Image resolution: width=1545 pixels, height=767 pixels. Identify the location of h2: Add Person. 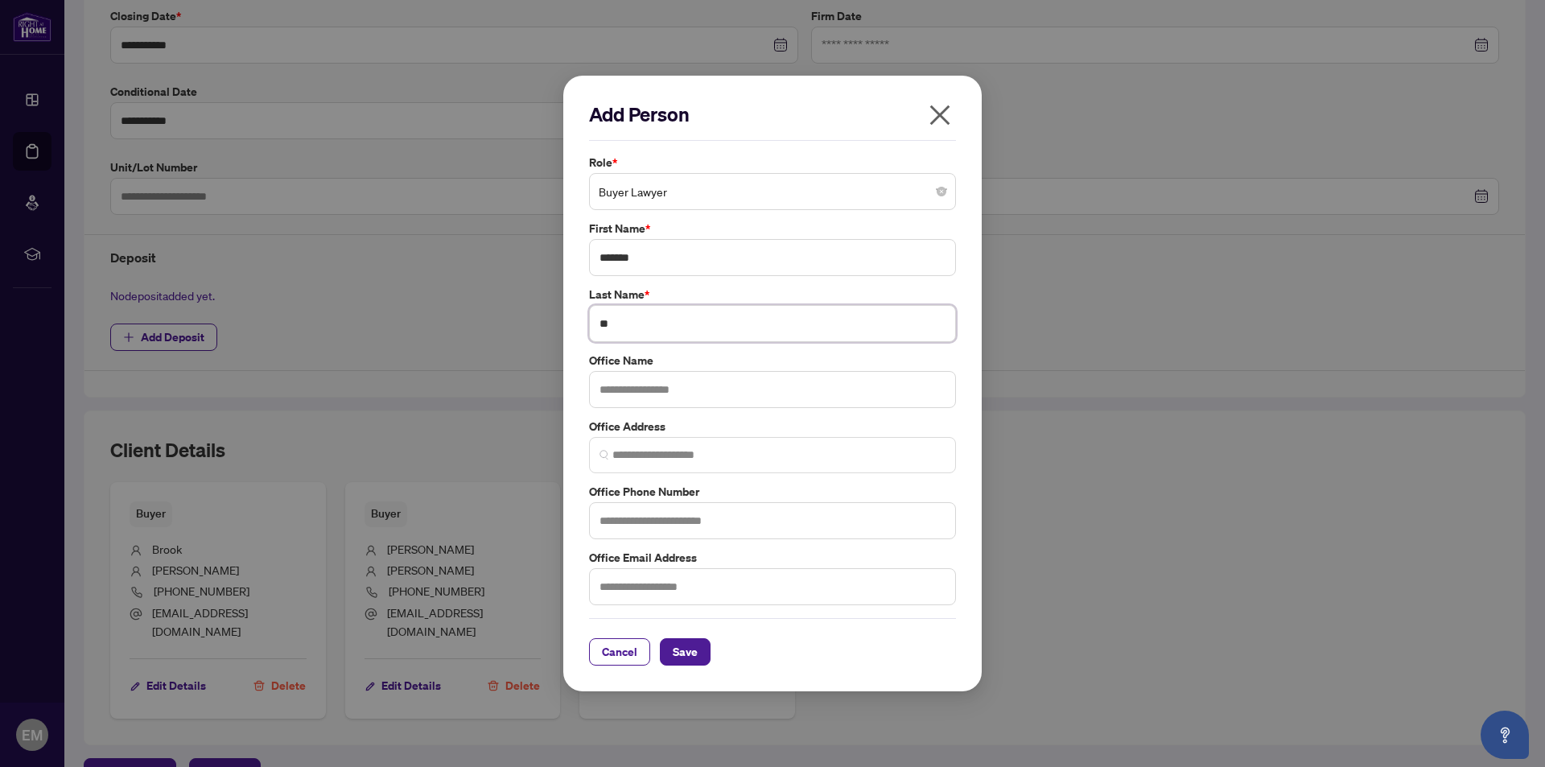
(772, 114).